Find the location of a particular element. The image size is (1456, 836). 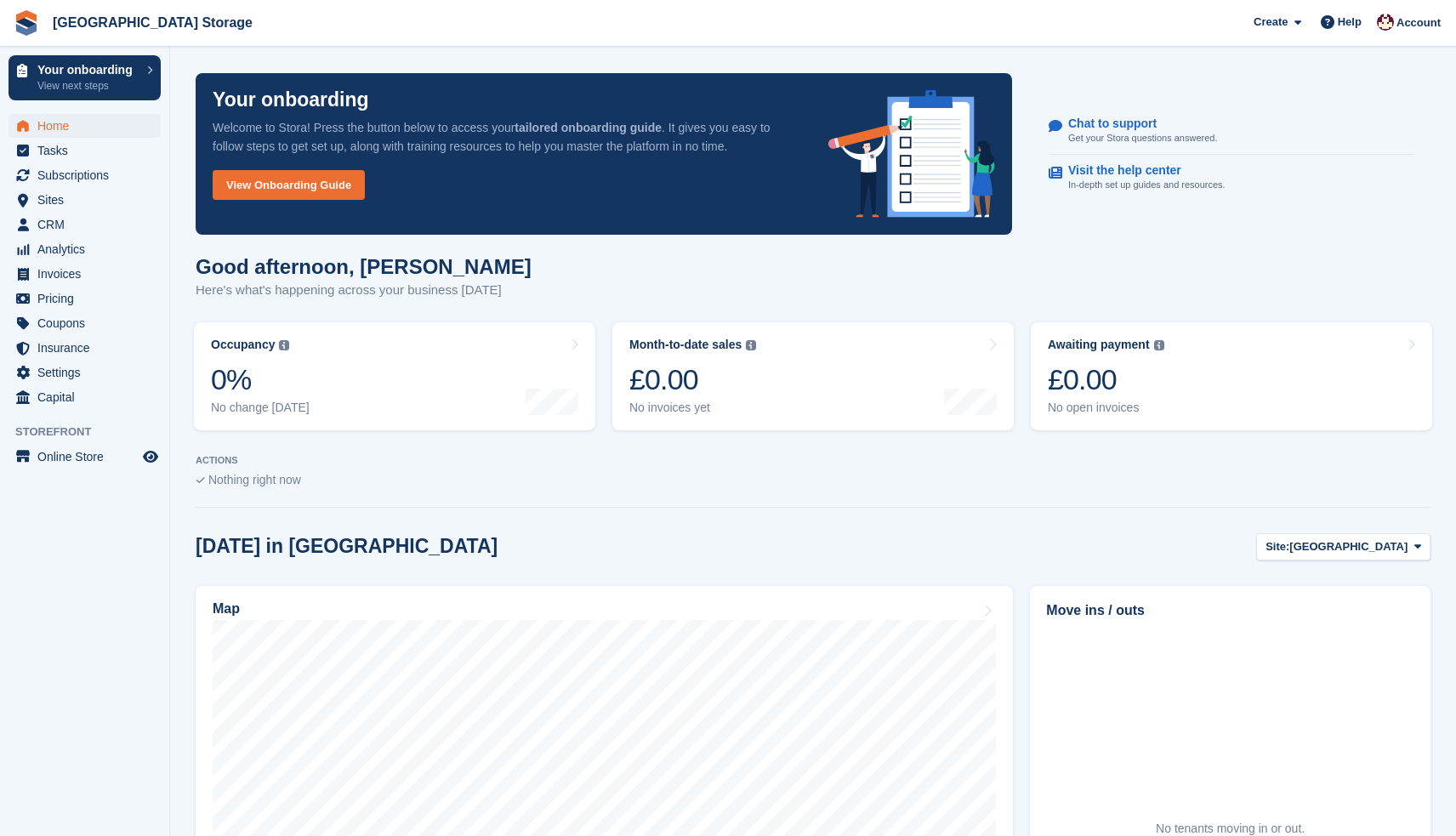

p: In-depth set up guides and resources. is located at coordinates (1146, 184).